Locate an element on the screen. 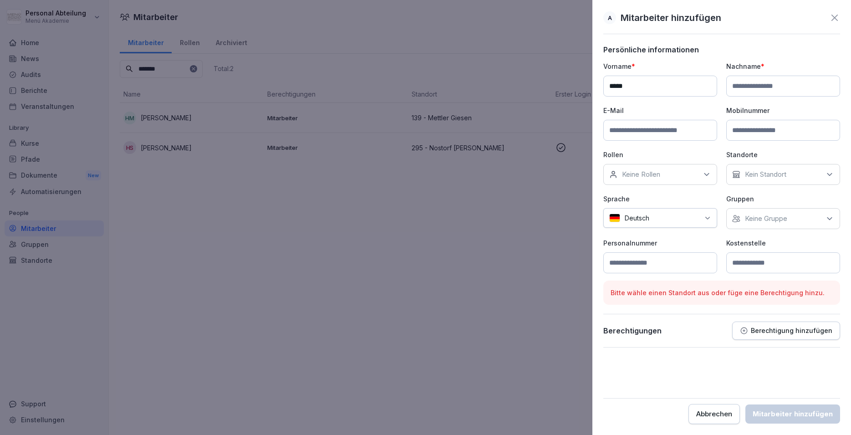  p: Bitte wähle einen Standort aus oder füge eine Berechtigung hinzu. is located at coordinates (722, 292).